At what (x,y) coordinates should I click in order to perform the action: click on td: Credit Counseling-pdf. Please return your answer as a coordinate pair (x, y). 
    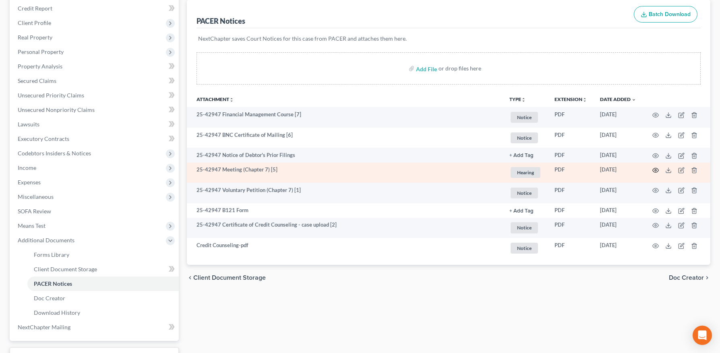
    Looking at the image, I should click on (345, 248).